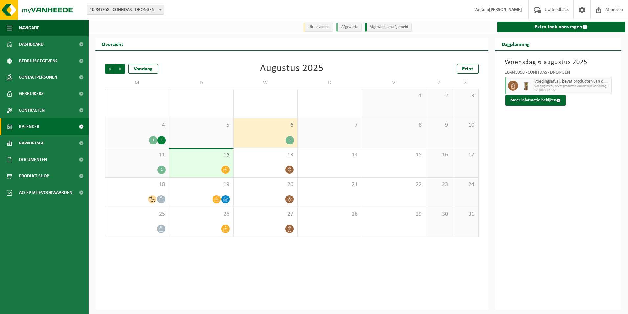 This screenshot has height=314, width=628. Describe the element at coordinates (394, 184) in the screenshot. I see `span: 22` at that location.